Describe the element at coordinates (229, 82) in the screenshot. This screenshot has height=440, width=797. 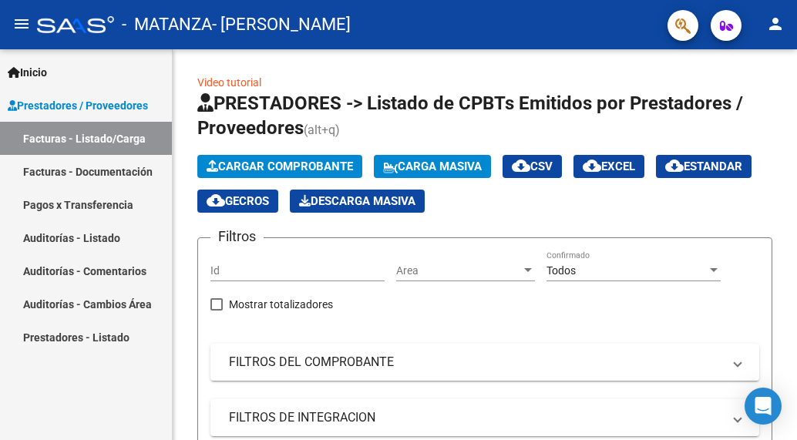
I see `a: Video tutorial` at that location.